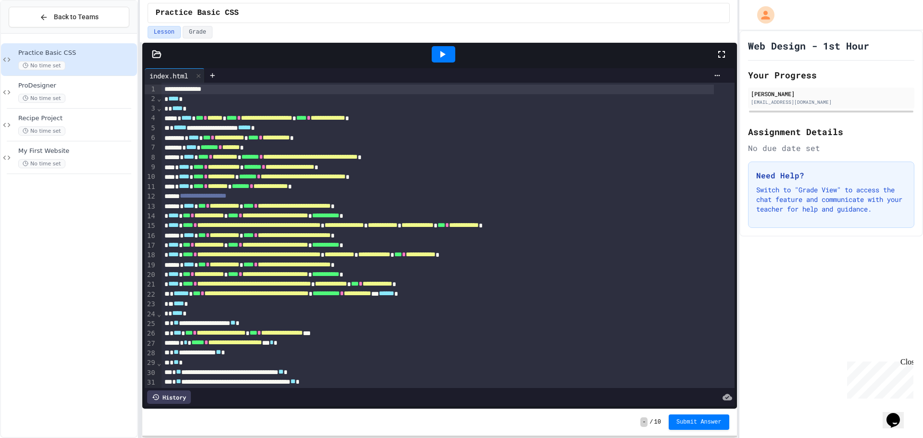 The image size is (923, 438). Describe the element at coordinates (76, 86) in the screenshot. I see `span: ProDesigner` at that location.